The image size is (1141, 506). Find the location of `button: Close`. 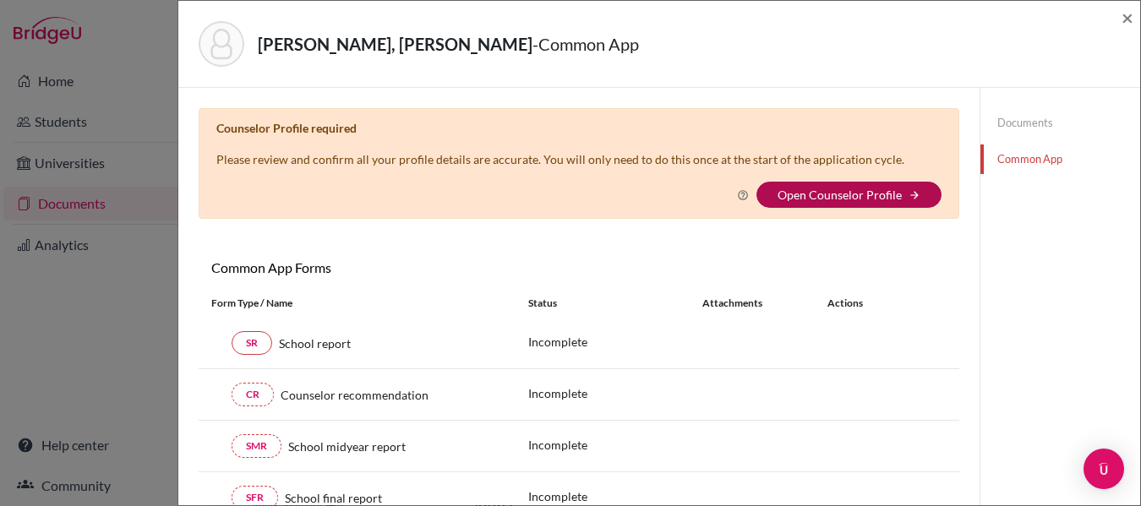

button: Close is located at coordinates (1128, 18).